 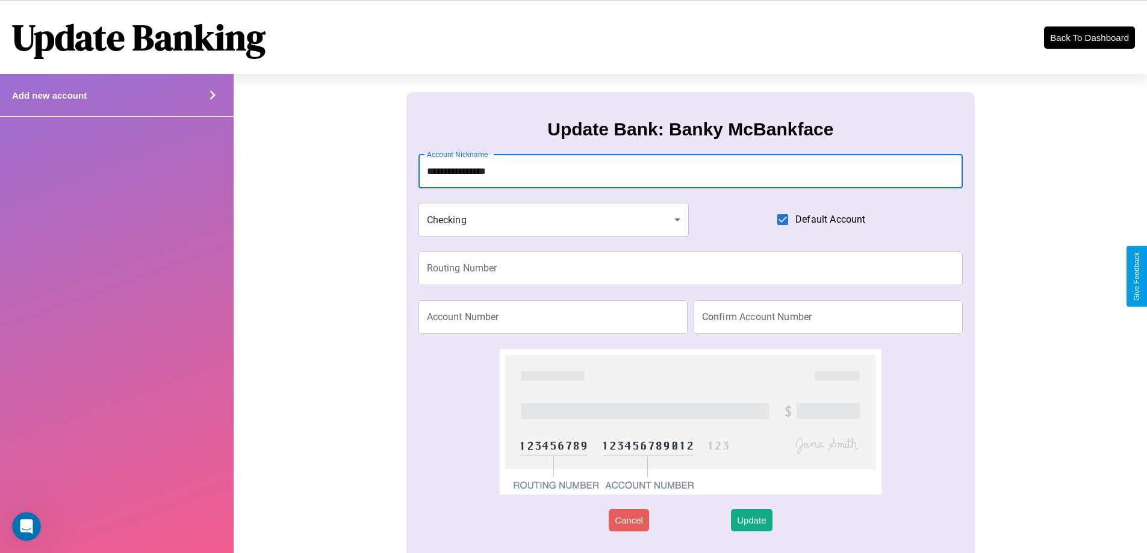 What do you see at coordinates (49, 95) in the screenshot?
I see `h4: Add new account` at bounding box center [49, 95].